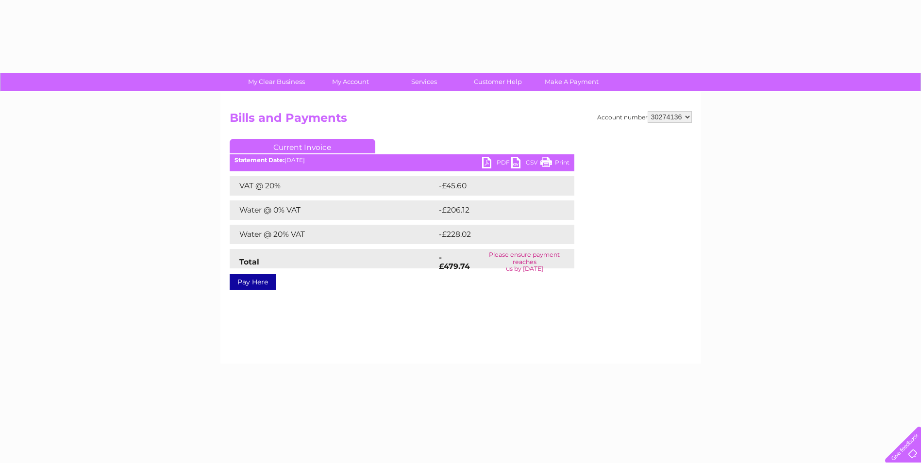 The height and width of the screenshot is (463, 921). What do you see at coordinates (461, 120) in the screenshot?
I see `h2: Bills and Payments` at bounding box center [461, 120].